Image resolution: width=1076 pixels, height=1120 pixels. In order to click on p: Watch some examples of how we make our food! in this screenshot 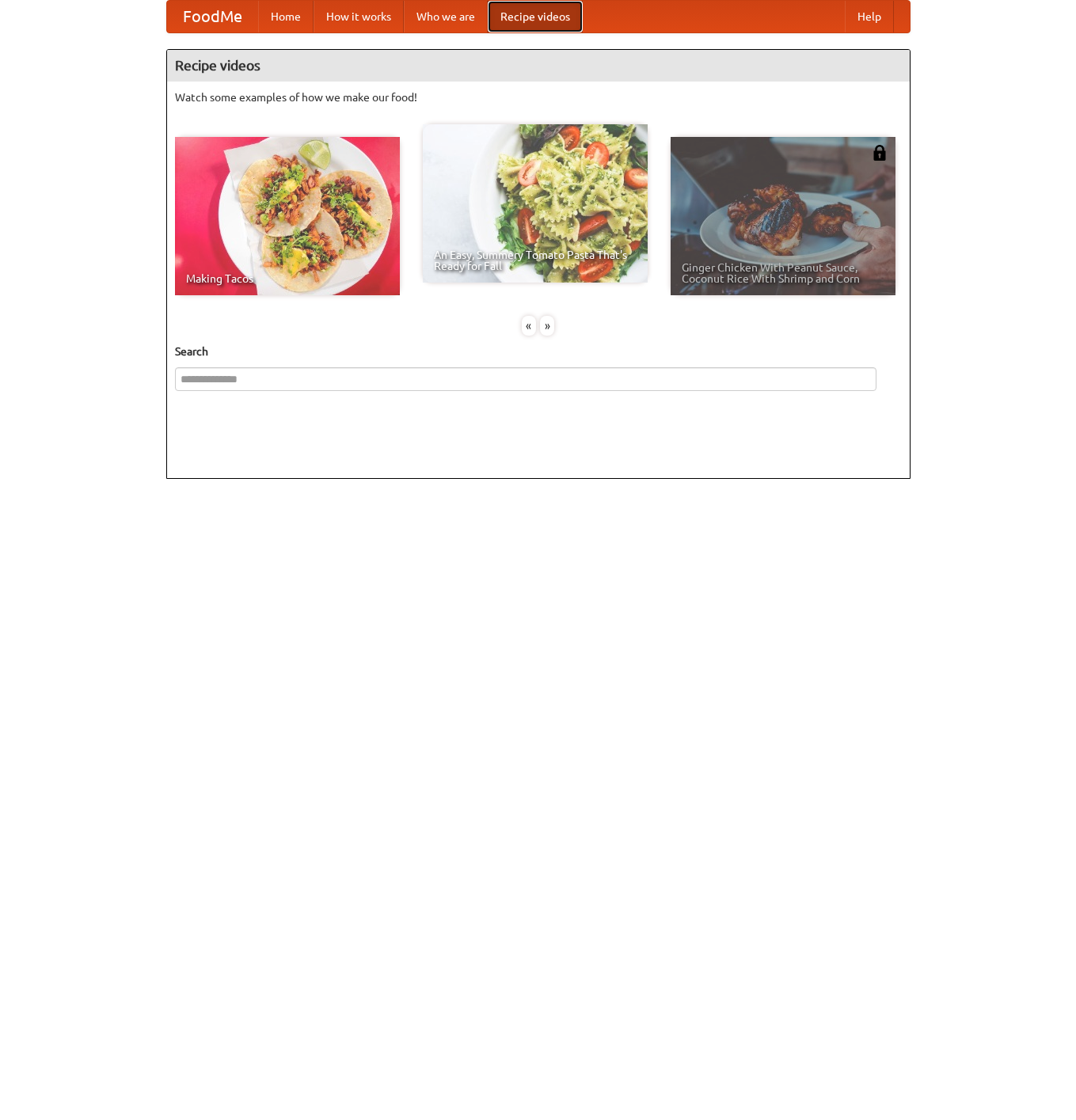, I will do `click(538, 97)`.